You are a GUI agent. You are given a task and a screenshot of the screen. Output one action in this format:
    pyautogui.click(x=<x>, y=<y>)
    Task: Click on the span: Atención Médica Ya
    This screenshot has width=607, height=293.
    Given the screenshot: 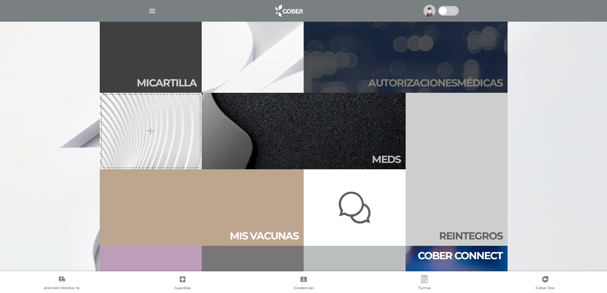 What is the action you would take?
    pyautogui.click(x=61, y=288)
    